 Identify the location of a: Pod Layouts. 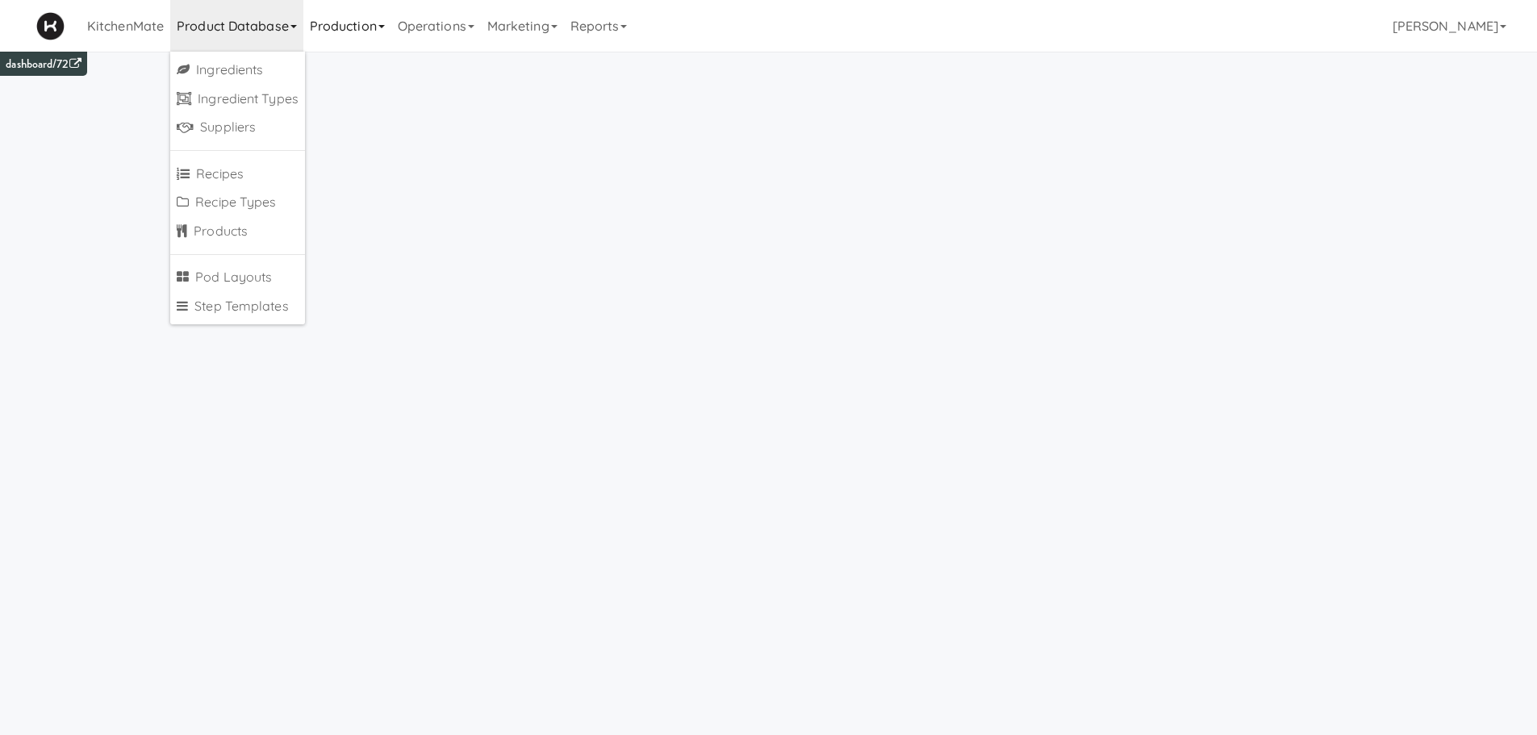
(237, 277).